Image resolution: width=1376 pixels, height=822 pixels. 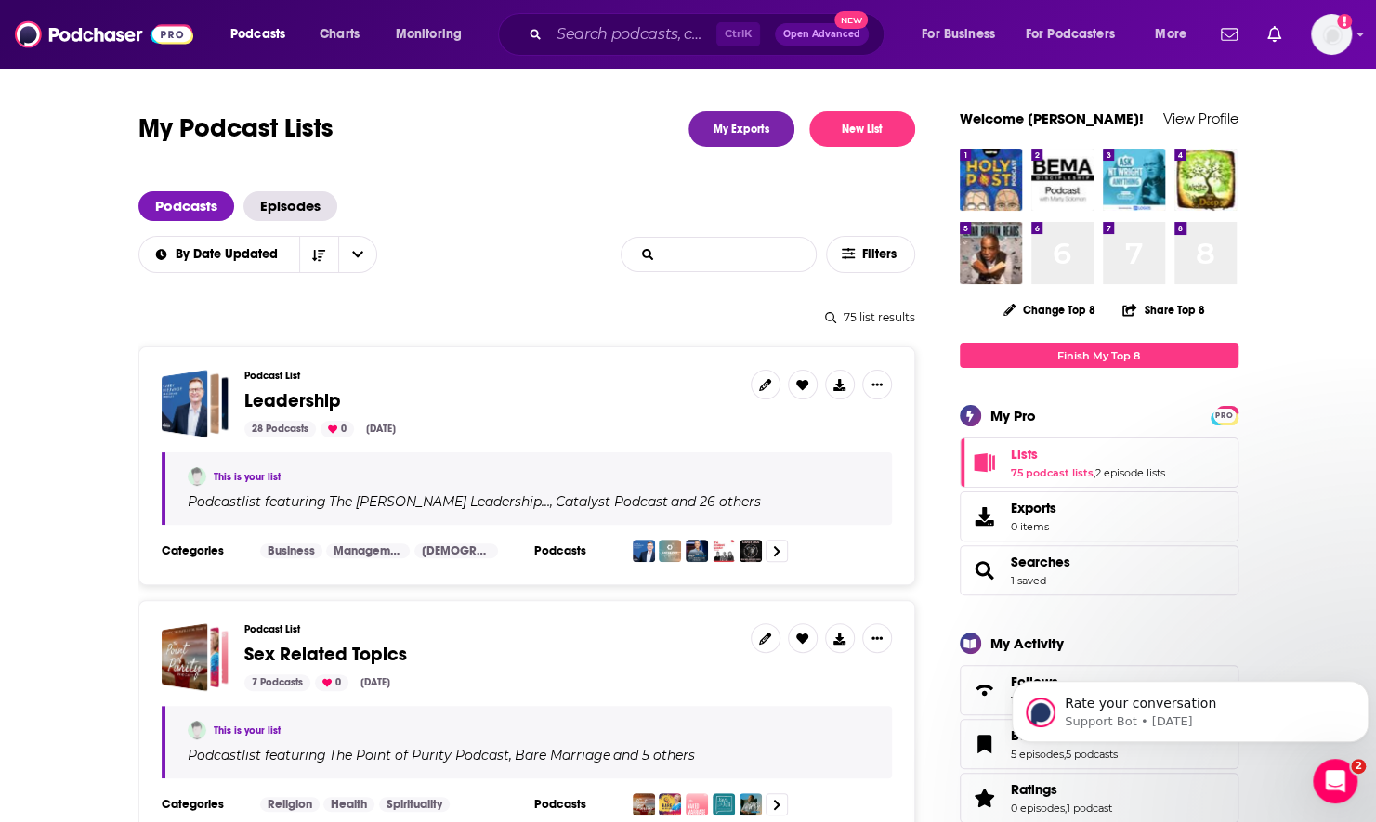 I want to click on div: My Pro, so click(x=1013, y=415).